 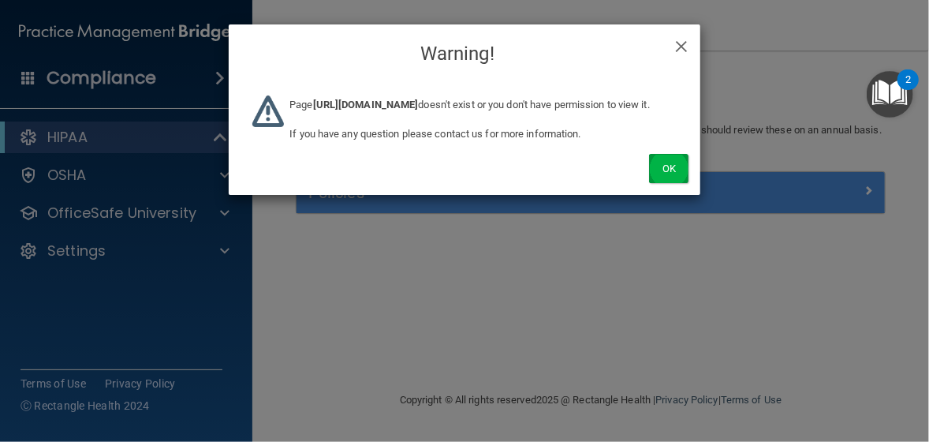 What do you see at coordinates (889, 94) in the screenshot?
I see `button: Open Resource Center, 2 new notifications` at bounding box center [889, 94].